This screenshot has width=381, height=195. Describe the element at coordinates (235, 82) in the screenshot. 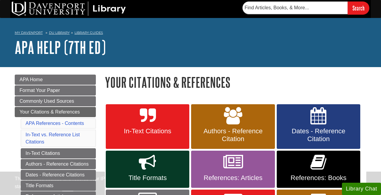

I see `h1: Your Citations & References` at that location.